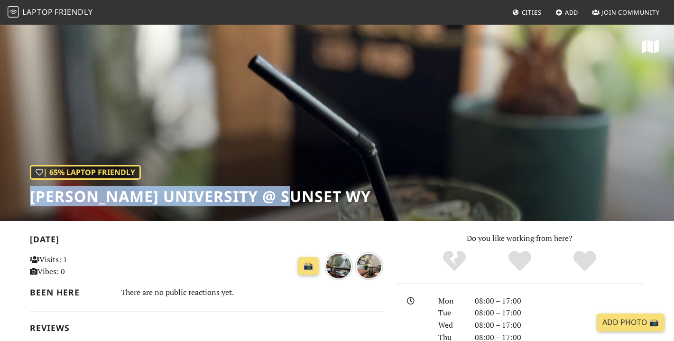  Describe the element at coordinates (527, 12) in the screenshot. I see `a: Cities` at that location.